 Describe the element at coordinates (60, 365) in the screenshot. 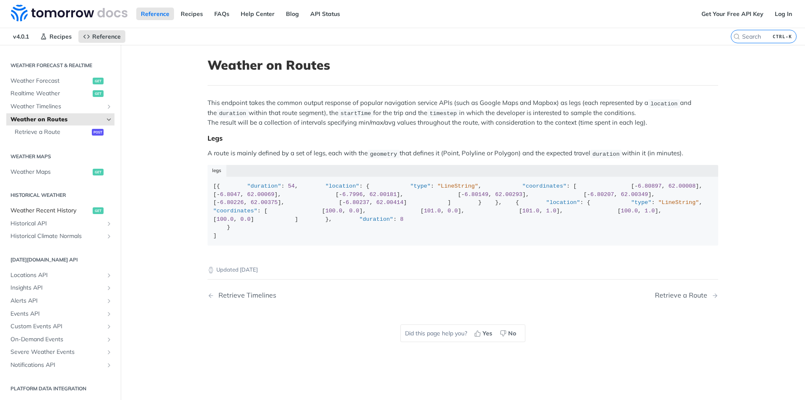

I see `a: Notifications APIShow subpages for Notifications API` at that location.